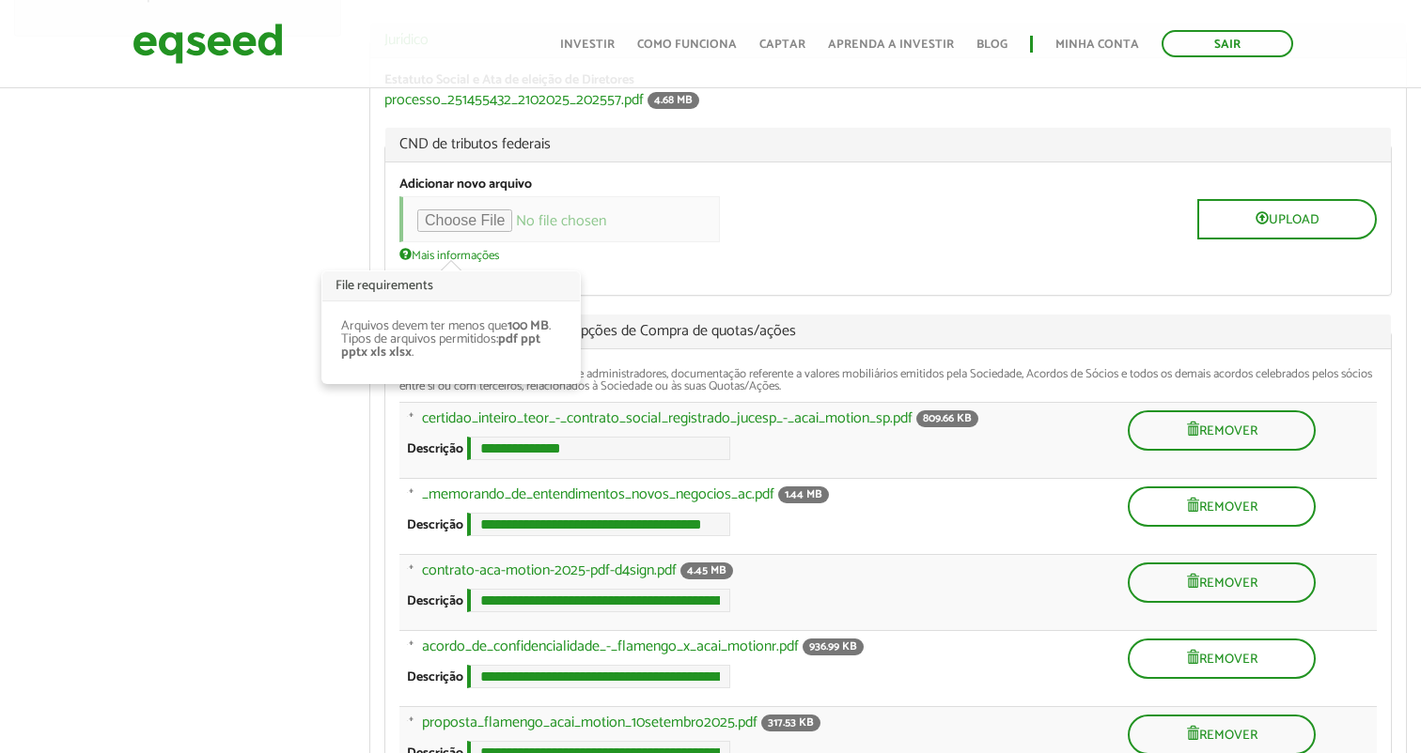  What do you see at coordinates (449, 255) in the screenshot?
I see `a: Mais informações` at bounding box center [449, 255].